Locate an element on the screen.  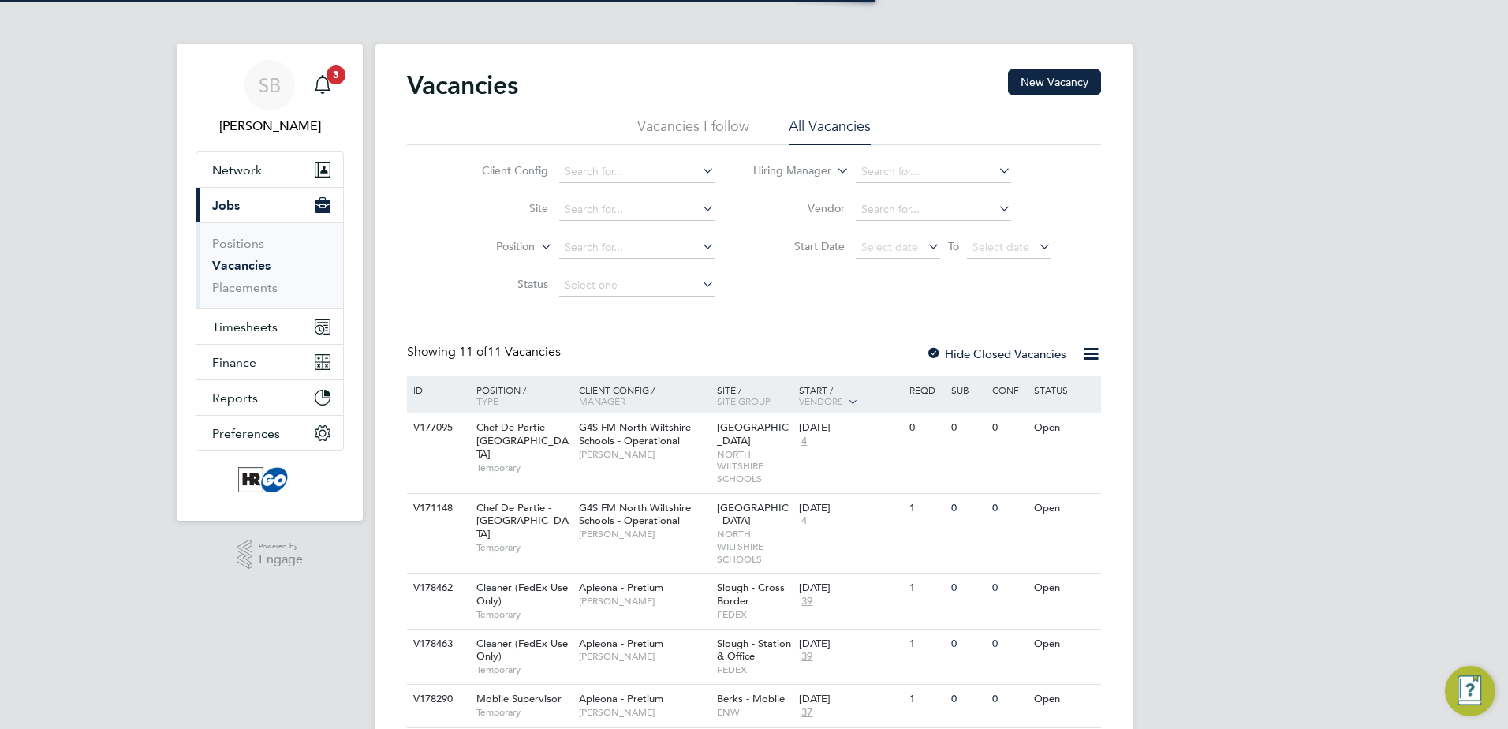
div: Status is located at coordinates (1064, 390).